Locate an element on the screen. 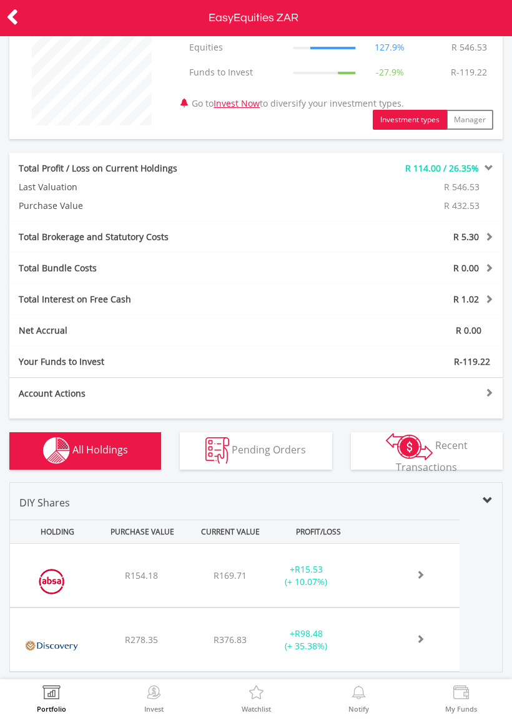 Image resolution: width=512 pixels, height=721 pixels. td: 127.9% is located at coordinates (389, 47).